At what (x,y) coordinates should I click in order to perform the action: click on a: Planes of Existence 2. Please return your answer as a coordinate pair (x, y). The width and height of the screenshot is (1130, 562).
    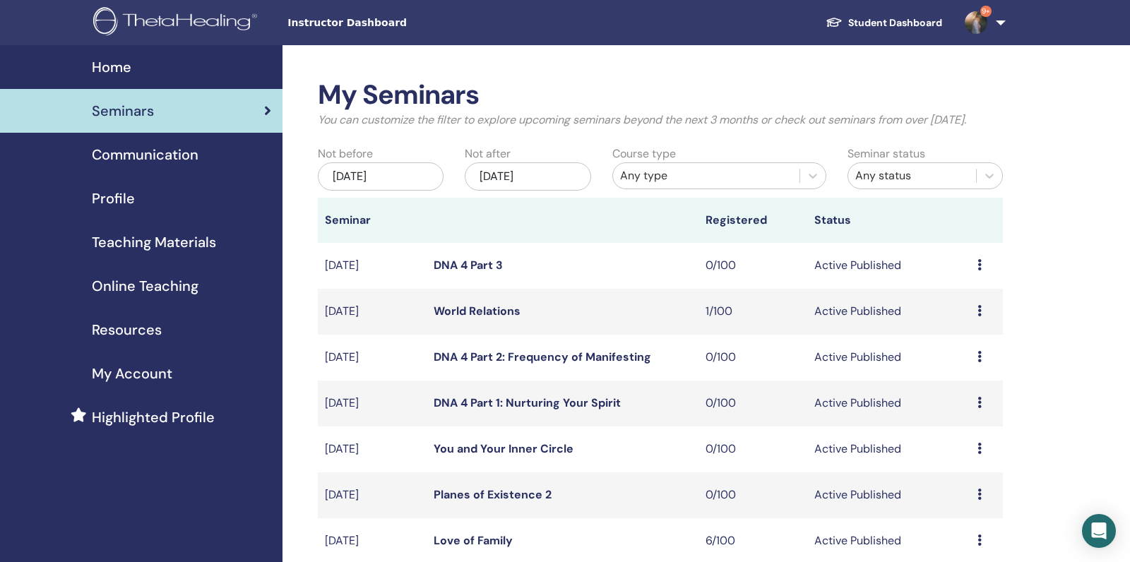
    Looking at the image, I should click on (492, 495).